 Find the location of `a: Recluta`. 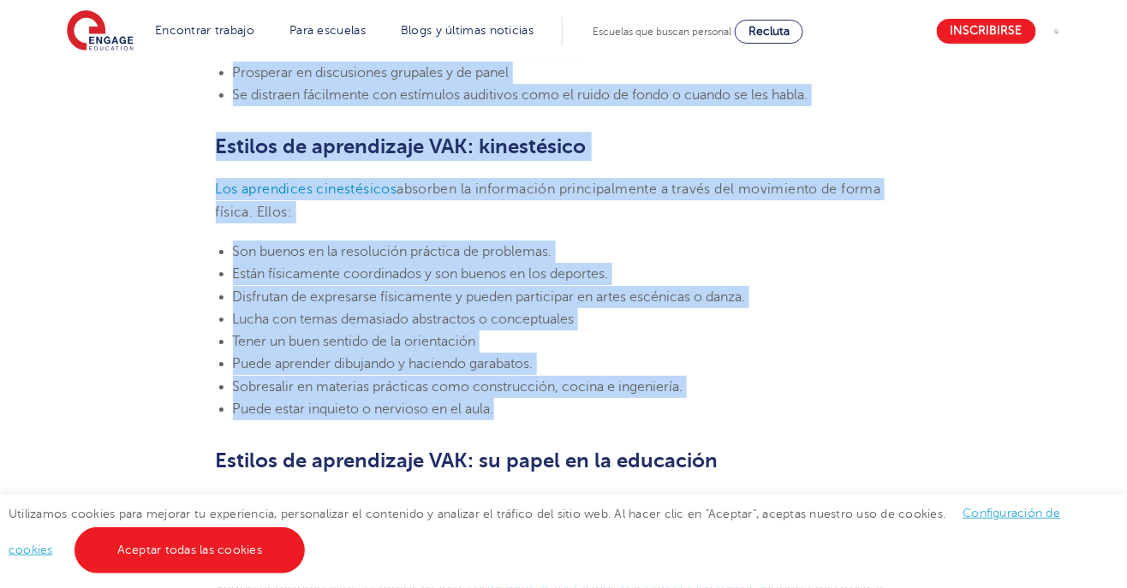

a: Recluta is located at coordinates (769, 32).